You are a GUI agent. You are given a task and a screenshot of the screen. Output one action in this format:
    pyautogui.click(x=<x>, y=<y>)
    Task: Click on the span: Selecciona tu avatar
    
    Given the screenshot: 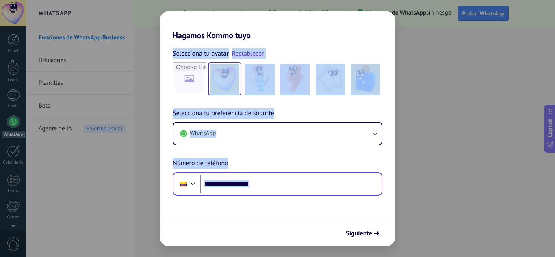 What is the action you would take?
    pyautogui.click(x=201, y=54)
    